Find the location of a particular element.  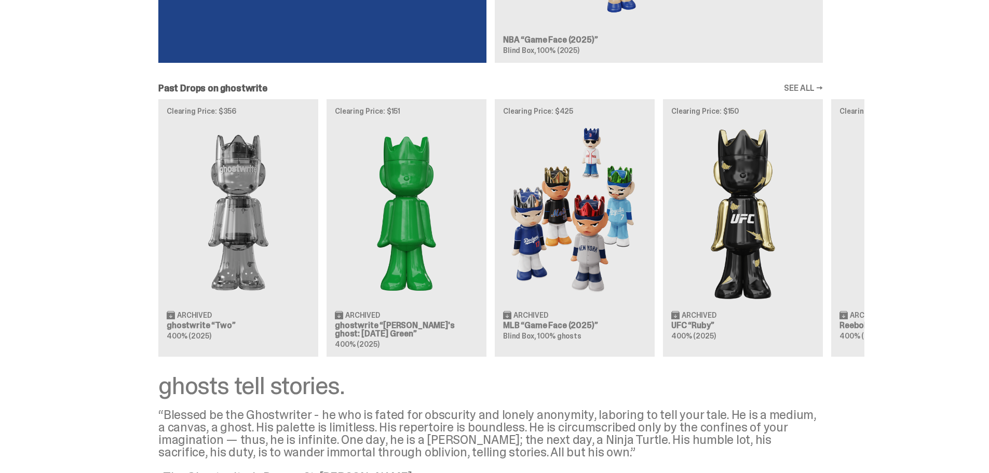

a: Clearing Price: $150 Ruby Archived is located at coordinates (743, 228).